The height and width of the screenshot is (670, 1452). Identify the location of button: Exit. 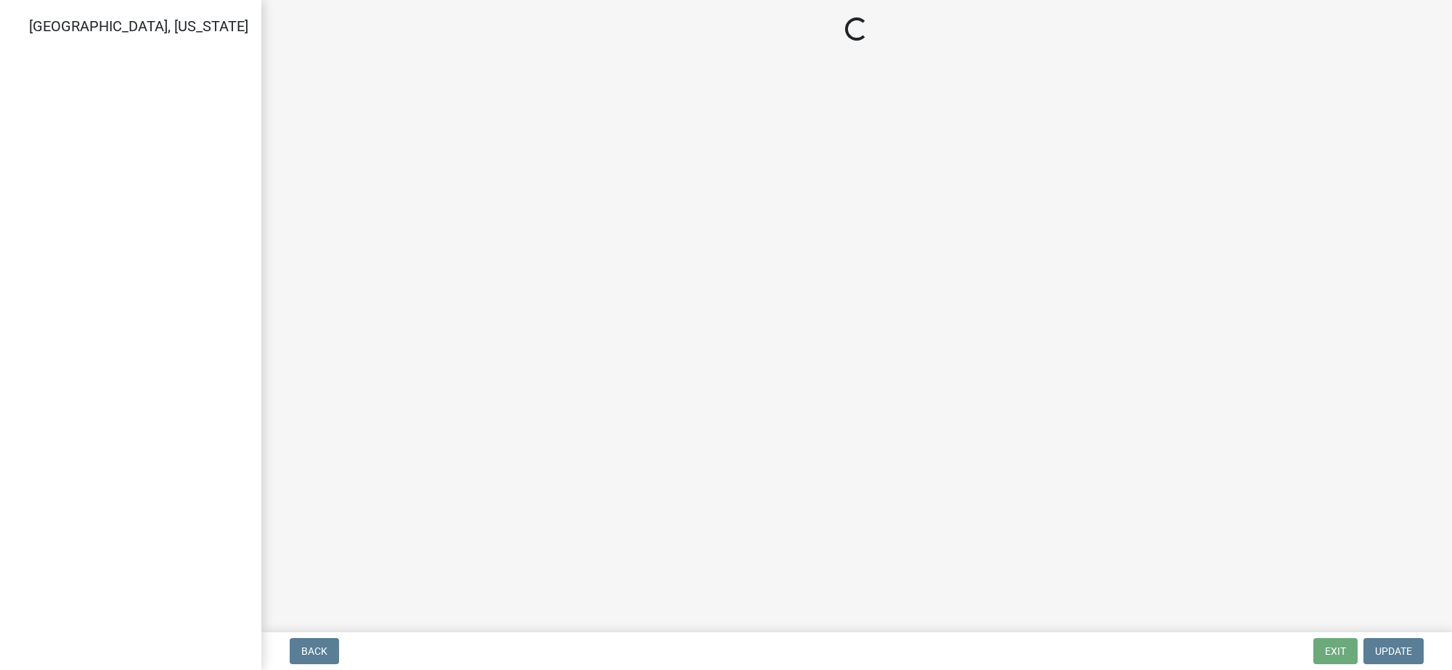
(1335, 651).